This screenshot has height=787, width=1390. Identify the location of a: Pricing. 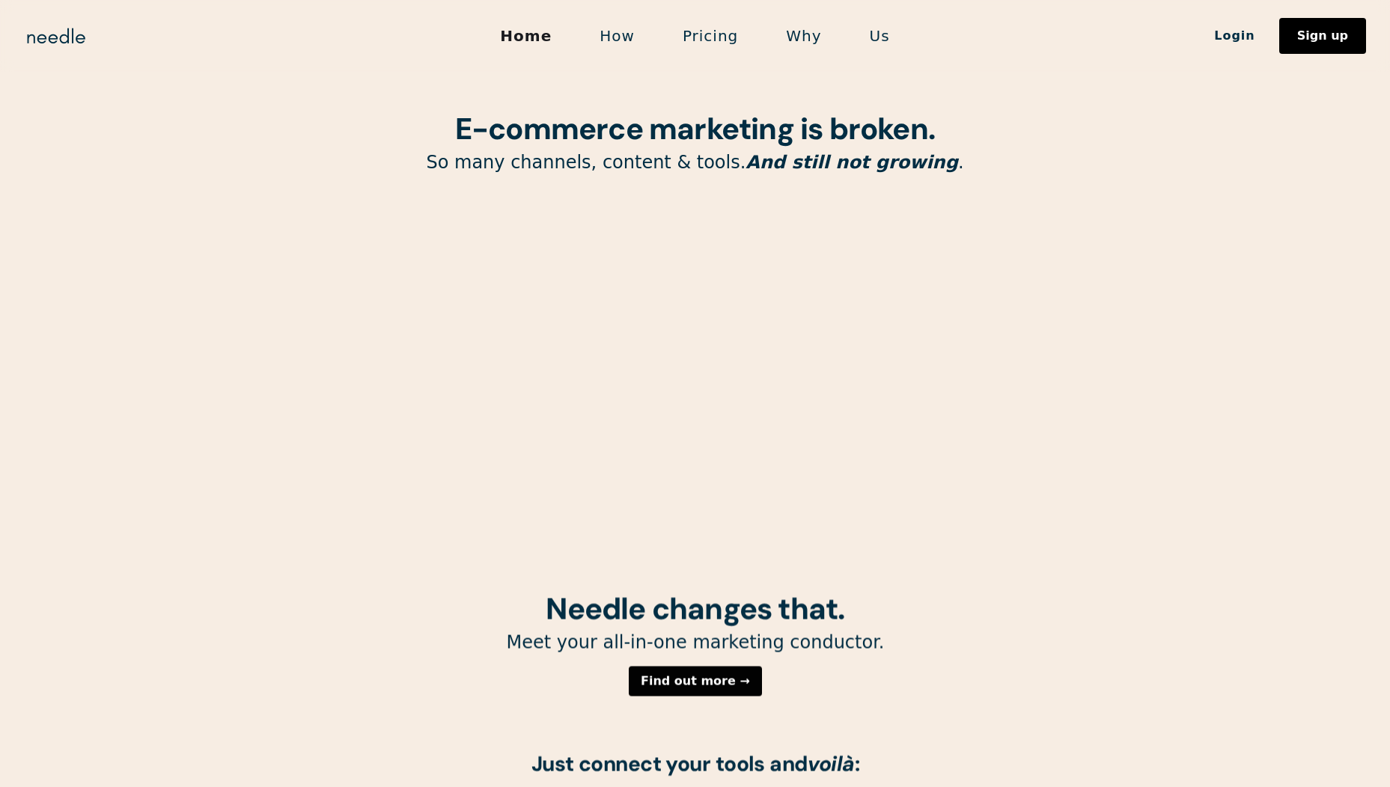
(710, 36).